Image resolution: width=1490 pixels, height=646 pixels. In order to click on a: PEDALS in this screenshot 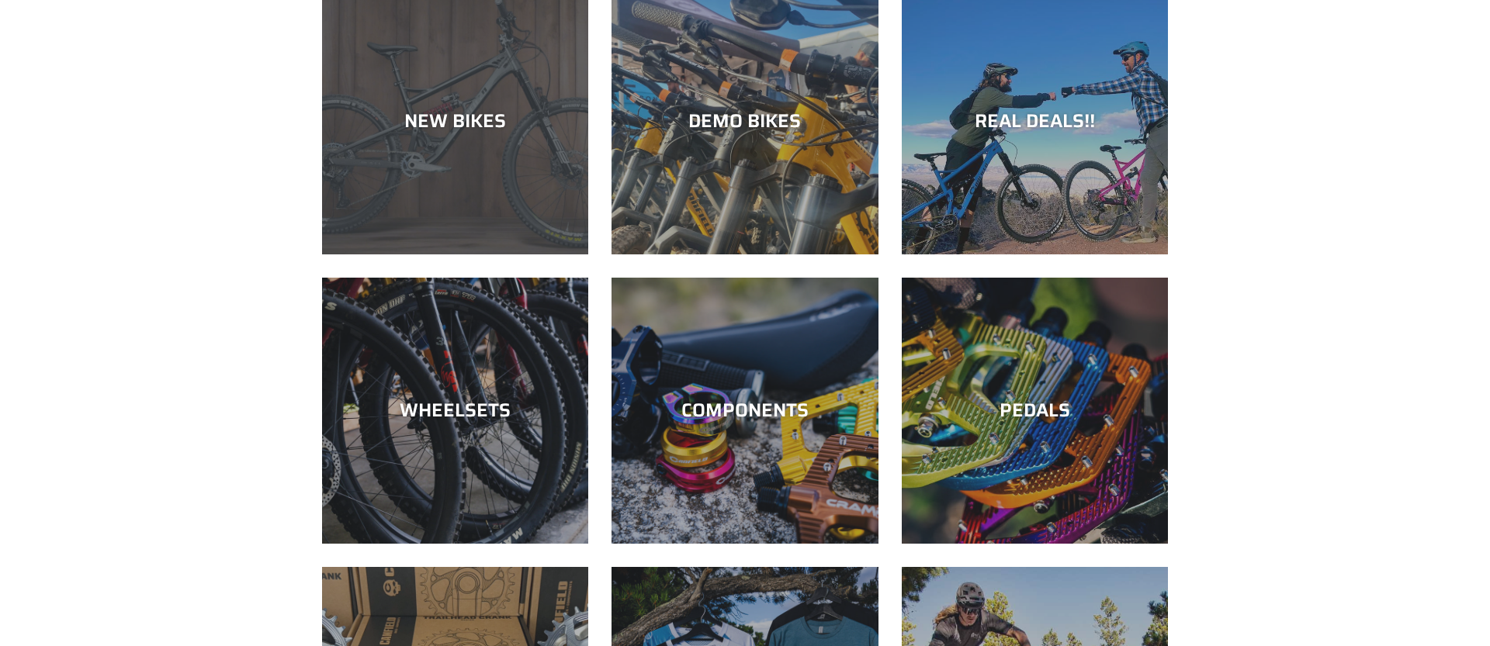, I will do `click(1034, 410)`.